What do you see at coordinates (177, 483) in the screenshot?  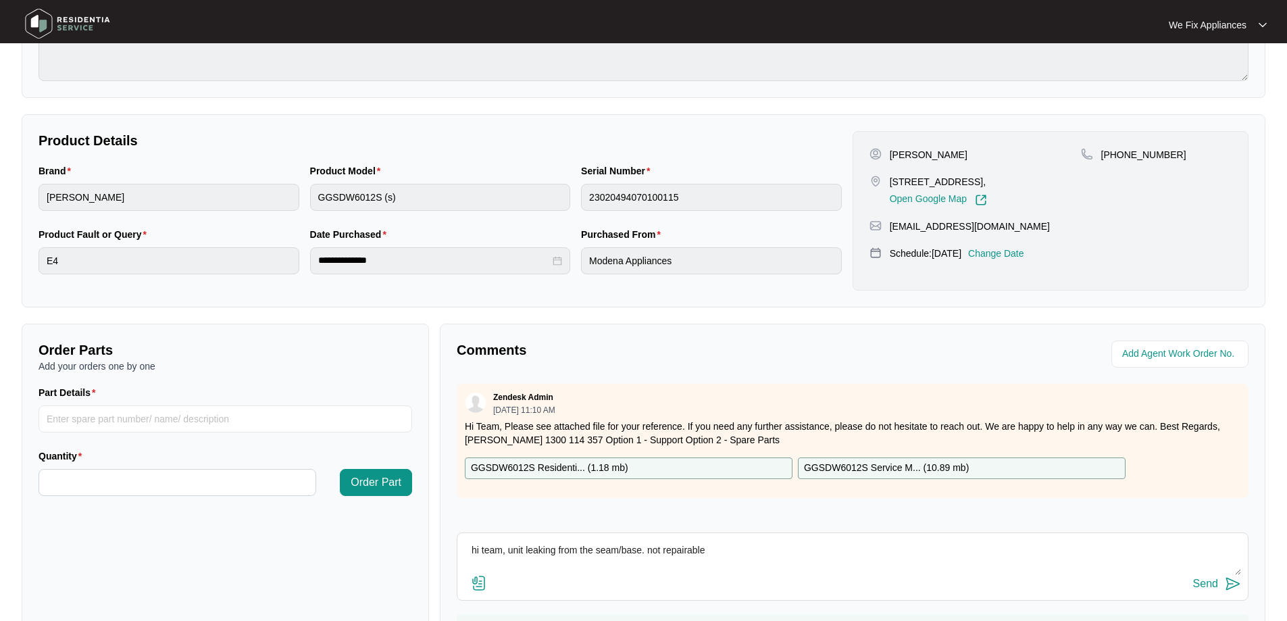 I see `input: Quantity` at bounding box center [177, 483].